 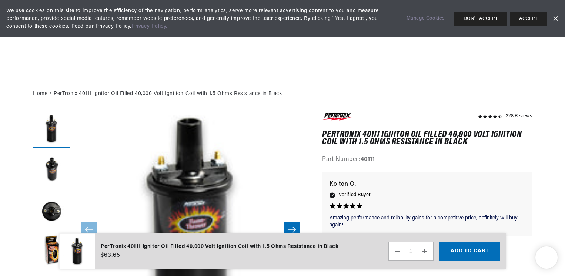 What do you see at coordinates (555, 19) in the screenshot?
I see `a: Dismiss Banner` at bounding box center [555, 19].